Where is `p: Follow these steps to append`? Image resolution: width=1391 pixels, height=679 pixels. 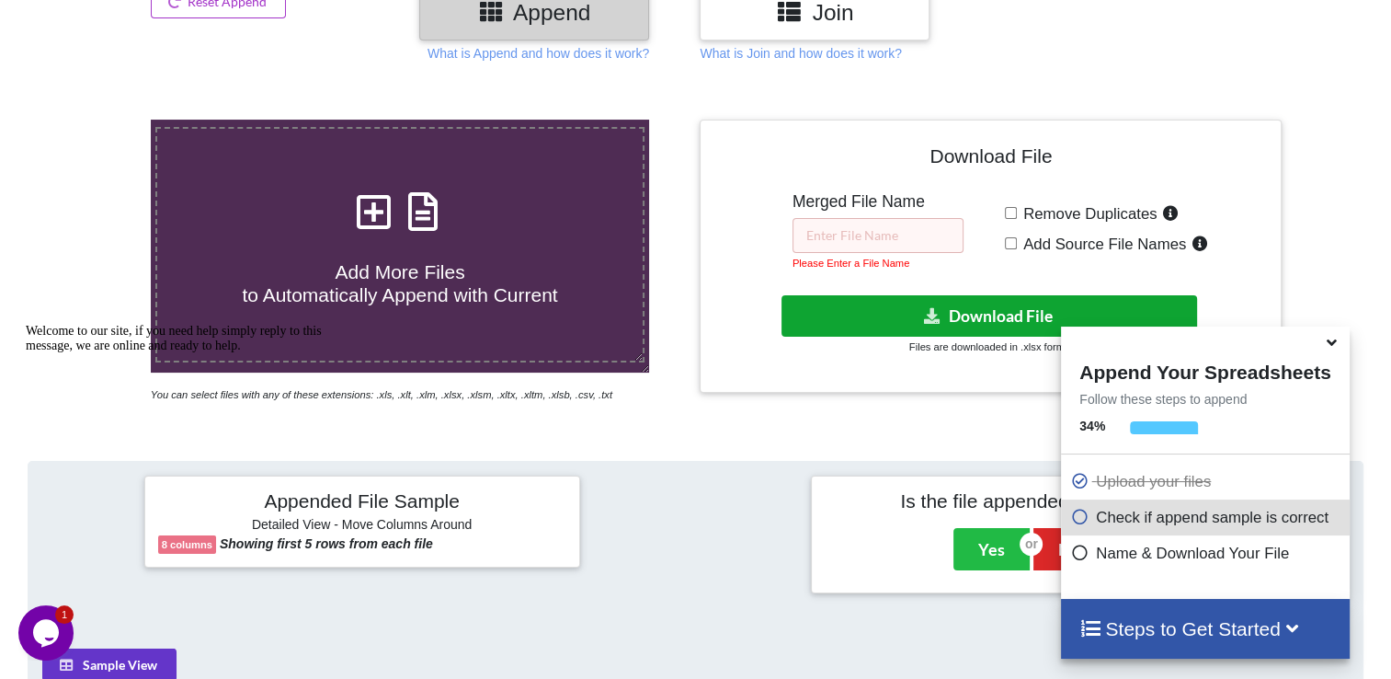 p: Follow these steps to append is located at coordinates (1205, 399).